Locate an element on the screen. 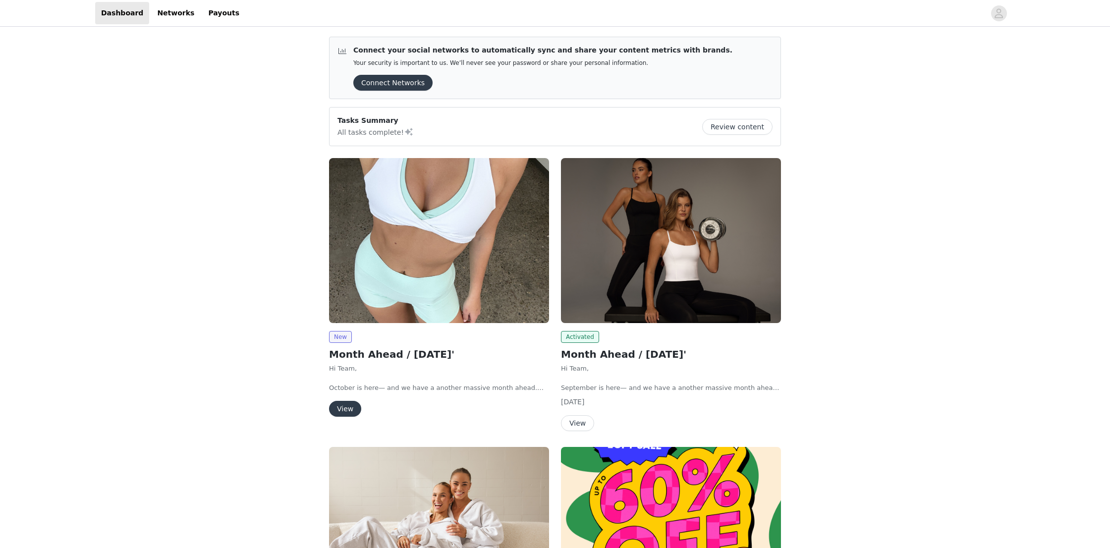 This screenshot has width=1110, height=548. a: Payouts is located at coordinates (224, 13).